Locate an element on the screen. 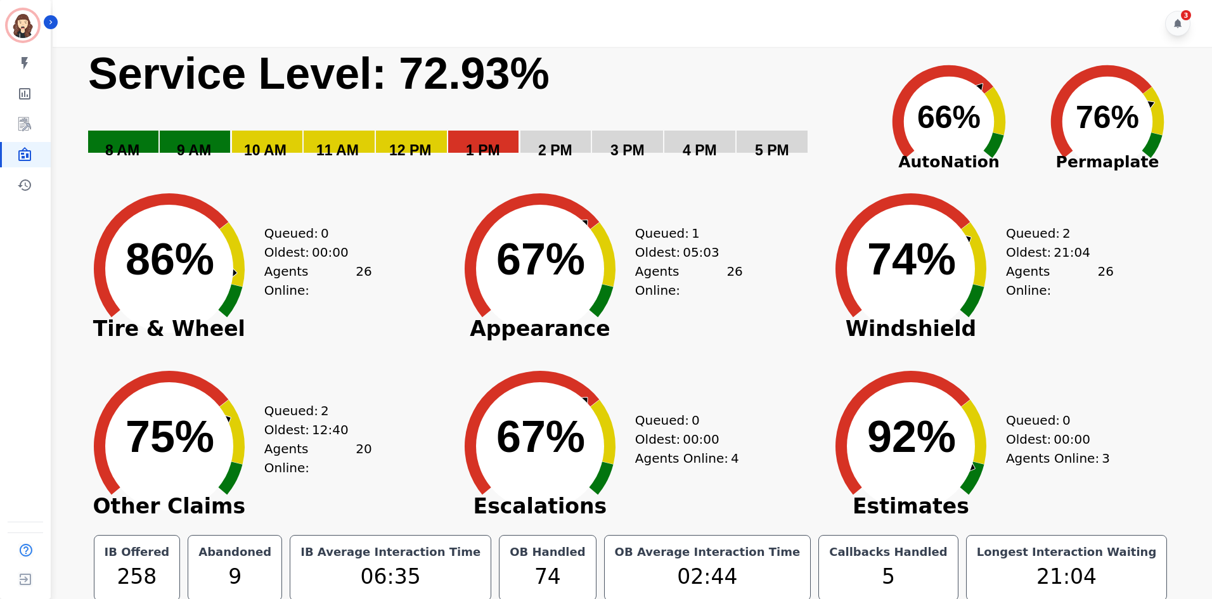  div: IB Offered is located at coordinates (137, 552).